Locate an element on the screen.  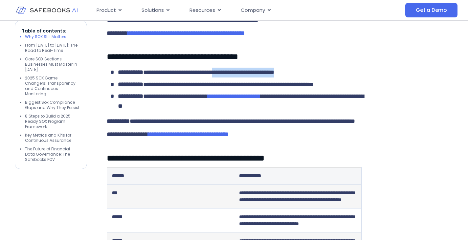
li: 8 Steps to Build a 2025-Ready SOX Program Framework is located at coordinates (53, 121).